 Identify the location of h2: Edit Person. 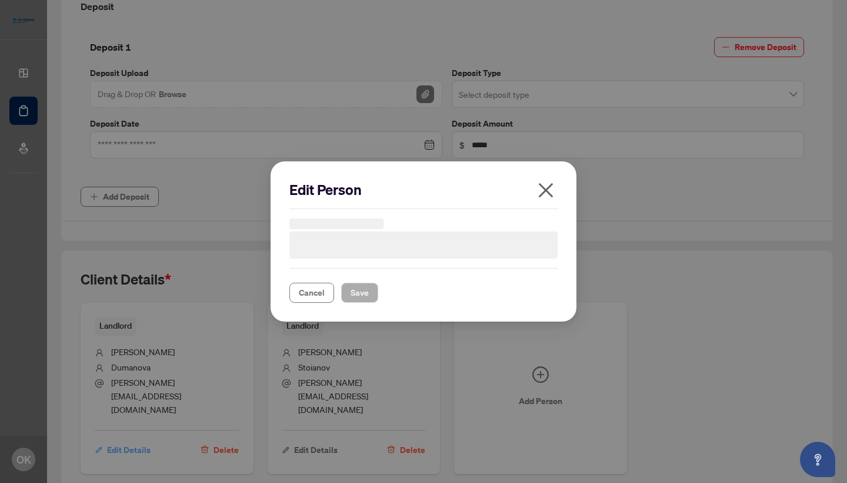
(424, 189).